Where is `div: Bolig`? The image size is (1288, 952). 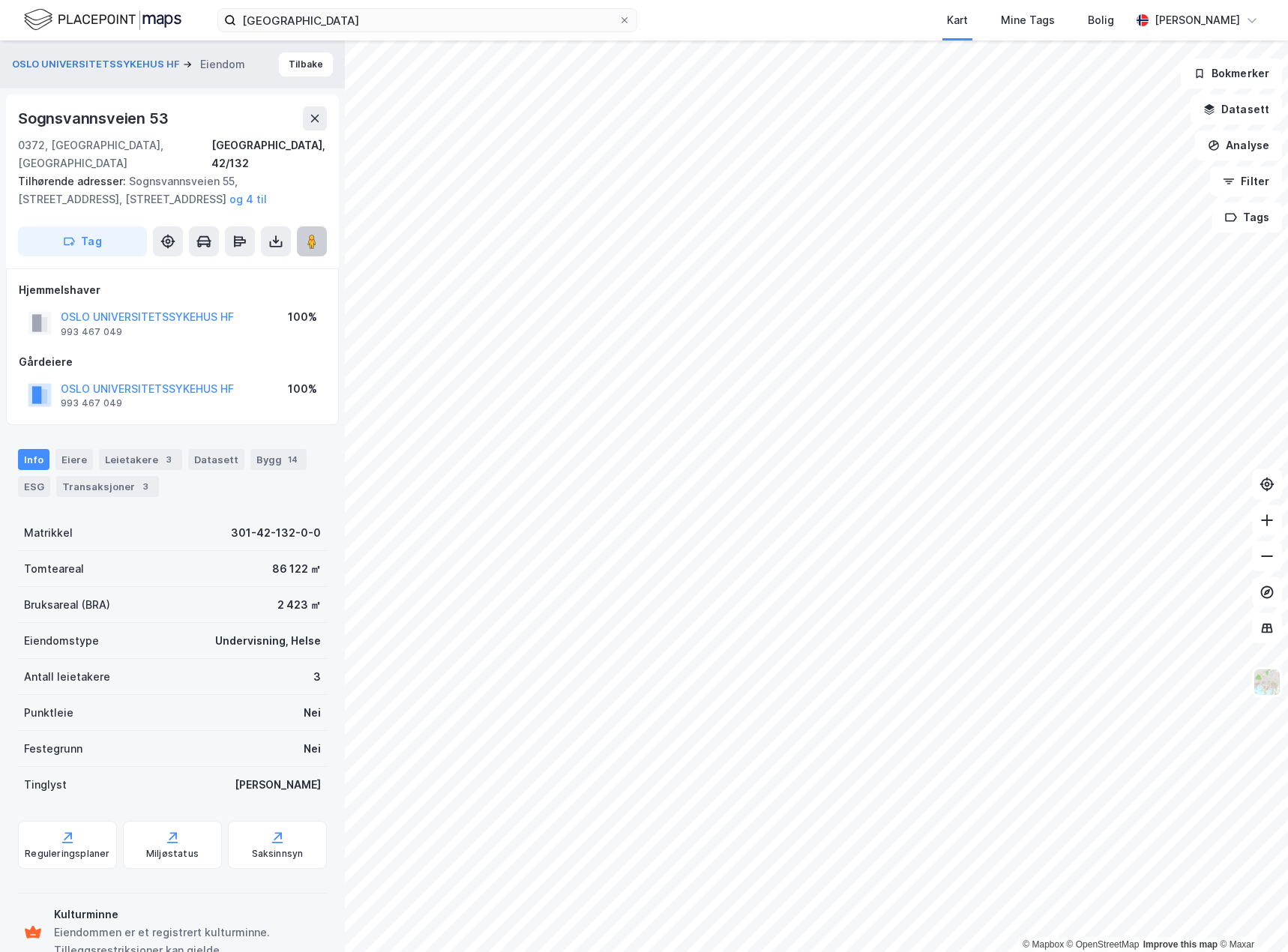
div: Bolig is located at coordinates (1101, 20).